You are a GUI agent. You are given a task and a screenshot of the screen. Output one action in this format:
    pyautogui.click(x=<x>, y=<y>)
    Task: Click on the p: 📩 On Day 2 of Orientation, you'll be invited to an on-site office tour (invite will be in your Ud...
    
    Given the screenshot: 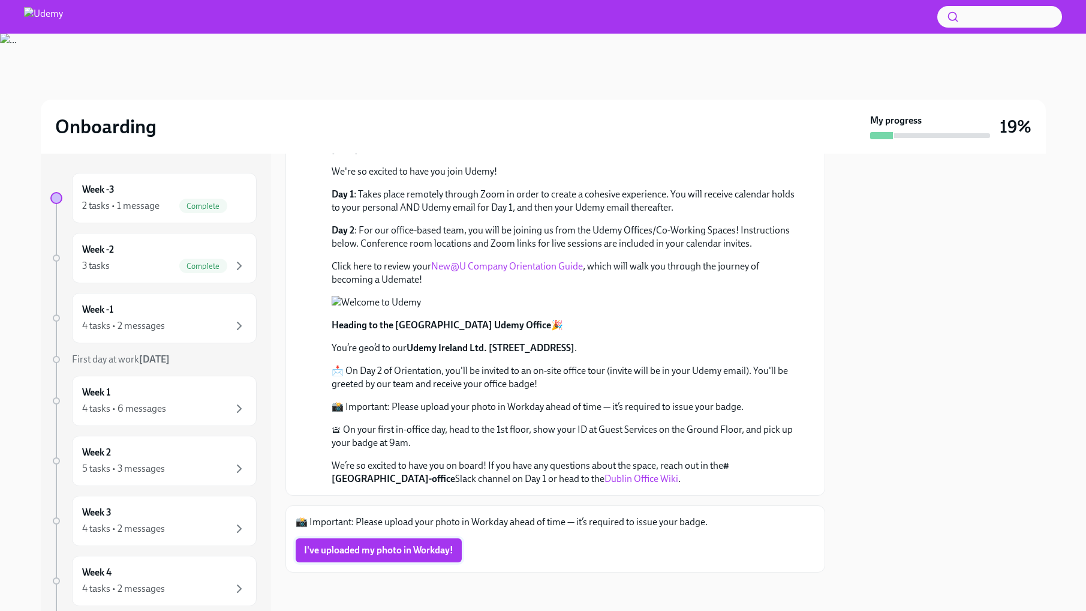 What is the action you would take?
    pyautogui.click(x=564, y=377)
    